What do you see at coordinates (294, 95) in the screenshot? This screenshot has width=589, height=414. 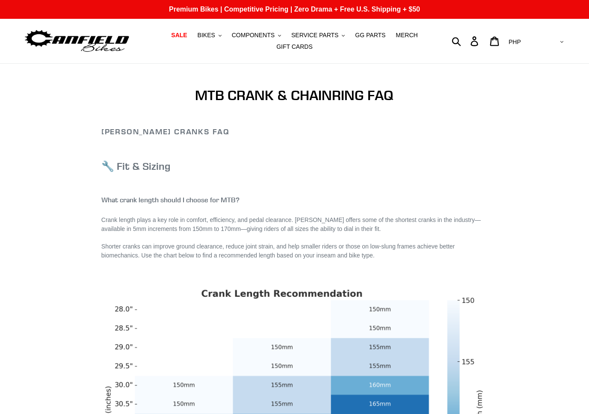 I see `h1: MTB CRANK & CHAINRING FAQ` at bounding box center [294, 95].